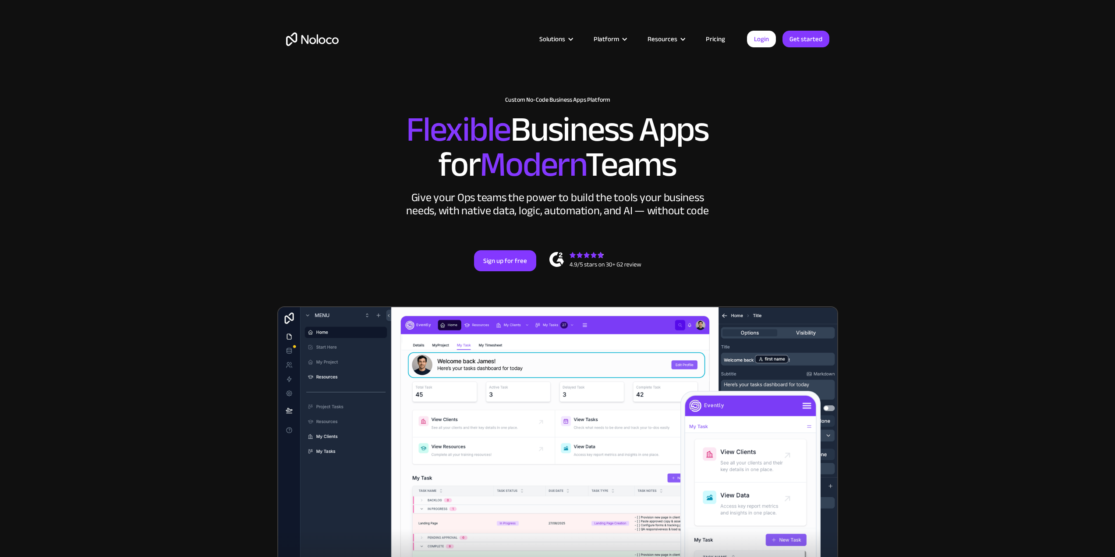  I want to click on a: Sign up for free, so click(505, 261).